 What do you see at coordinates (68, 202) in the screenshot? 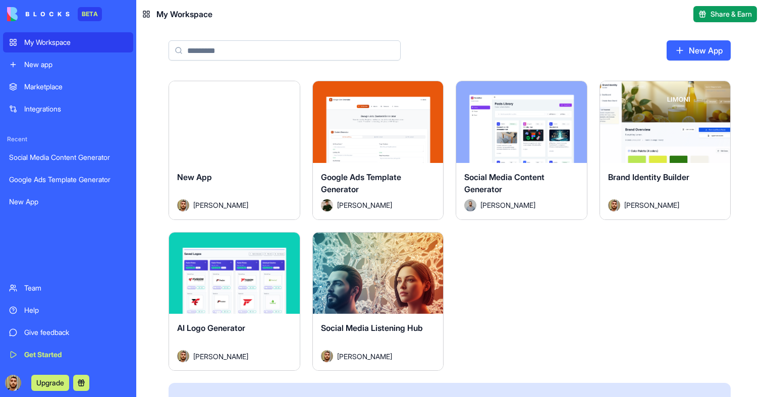
I see `div: New App` at bounding box center [68, 202].